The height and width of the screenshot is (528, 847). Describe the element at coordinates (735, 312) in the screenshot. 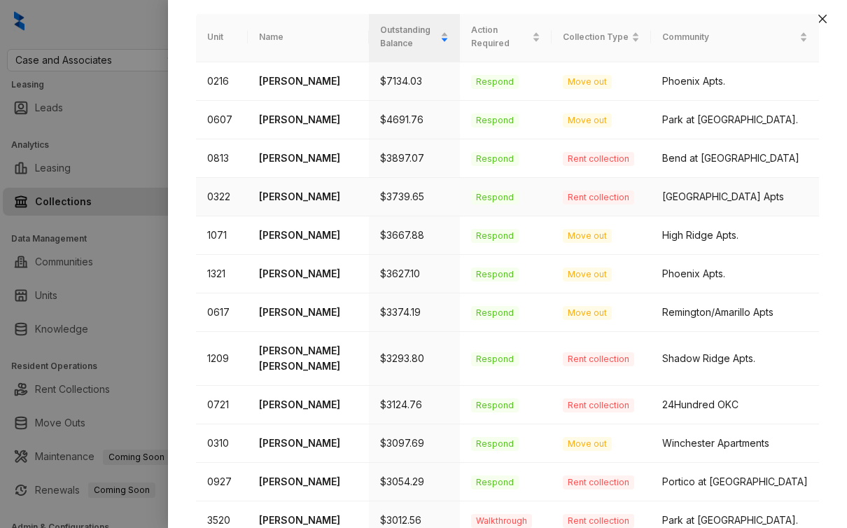

I see `div: Remington/Amarillo Apts` at that location.